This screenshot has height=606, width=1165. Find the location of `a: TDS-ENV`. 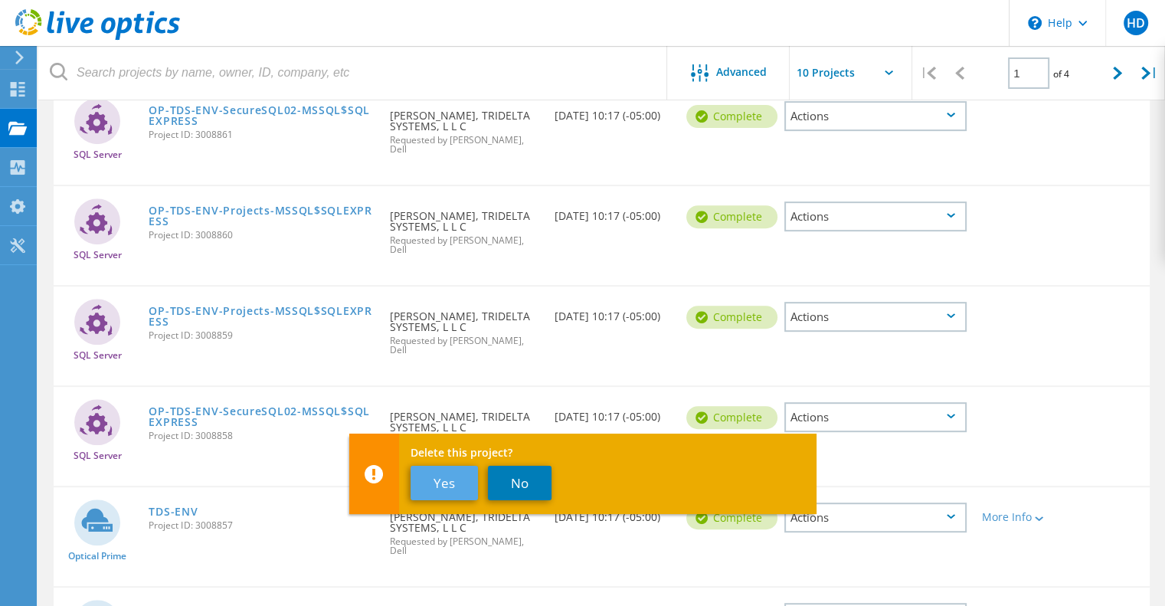

a: TDS-ENV is located at coordinates (173, 512).